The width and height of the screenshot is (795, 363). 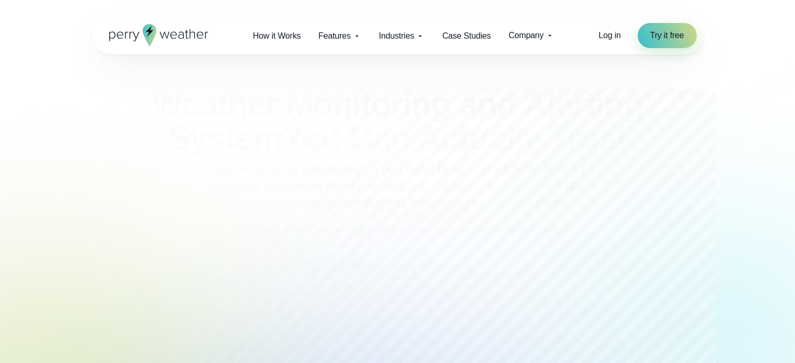 What do you see at coordinates (667, 36) in the screenshot?
I see `a: Try it free` at bounding box center [667, 36].